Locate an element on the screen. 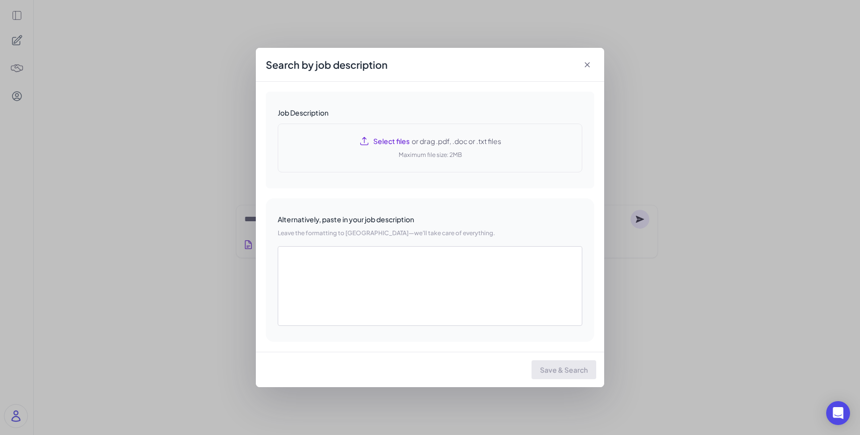  span: or drag .pdf, .doc or .txt files is located at coordinates (455, 141).